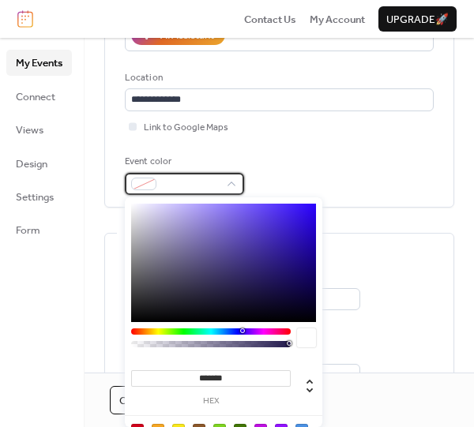 Image resolution: width=474 pixels, height=427 pixels. Describe the element at coordinates (25, 19) in the screenshot. I see `img: logo` at that location.